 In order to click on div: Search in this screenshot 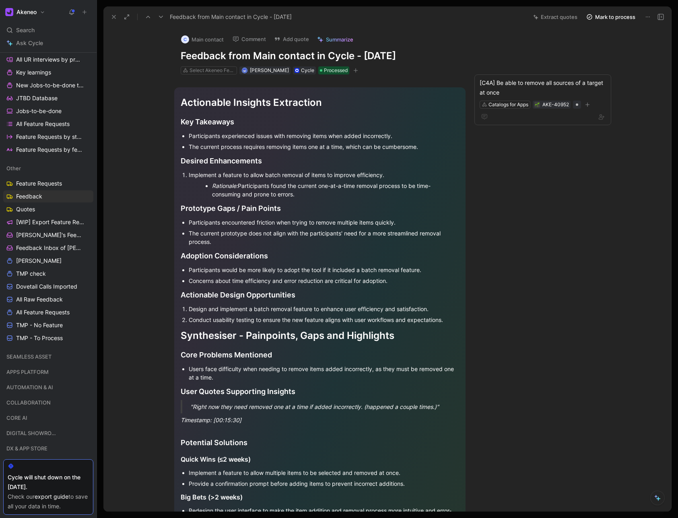, I will do `click(48, 30)`.